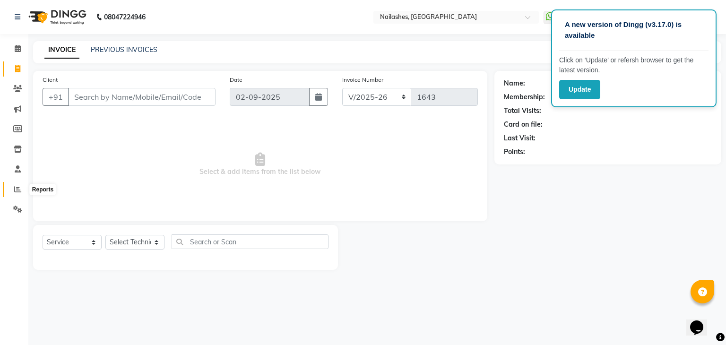 The width and height of the screenshot is (726, 345). I want to click on div: Last Visit:, so click(520, 138).